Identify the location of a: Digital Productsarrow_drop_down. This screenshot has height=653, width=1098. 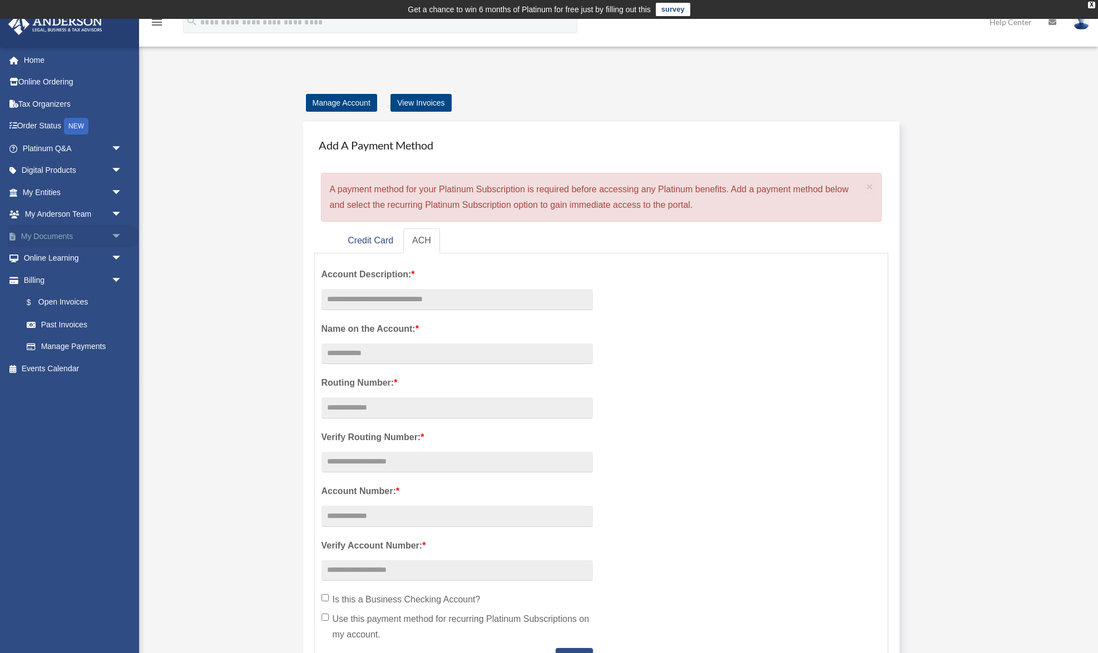
(73, 171).